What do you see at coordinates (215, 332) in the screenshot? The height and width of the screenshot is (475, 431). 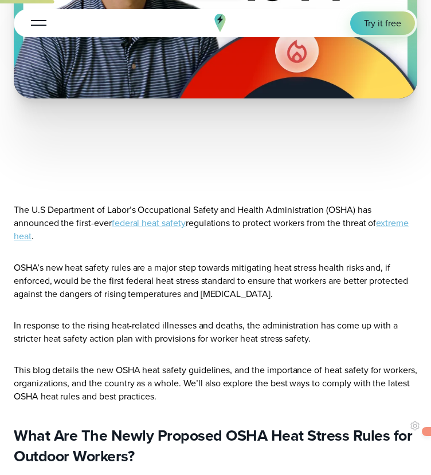 I see `p: In response to the rising heat-related illnesses and deaths, the administration has come up with ...` at bounding box center [215, 332].